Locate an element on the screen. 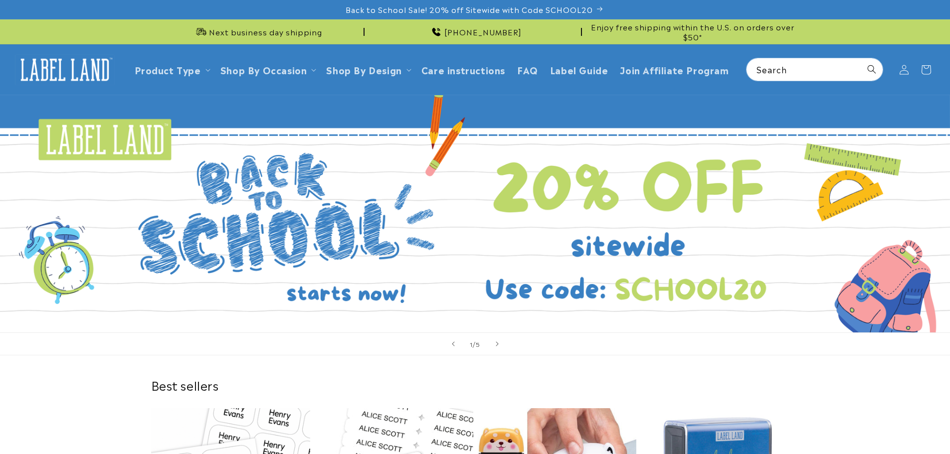  summary: Shop By Occasion is located at coordinates (267, 69).